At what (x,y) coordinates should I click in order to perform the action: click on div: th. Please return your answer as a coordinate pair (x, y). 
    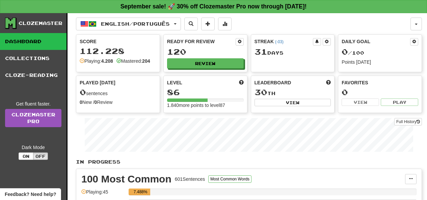
    Looking at the image, I should click on (293, 92).